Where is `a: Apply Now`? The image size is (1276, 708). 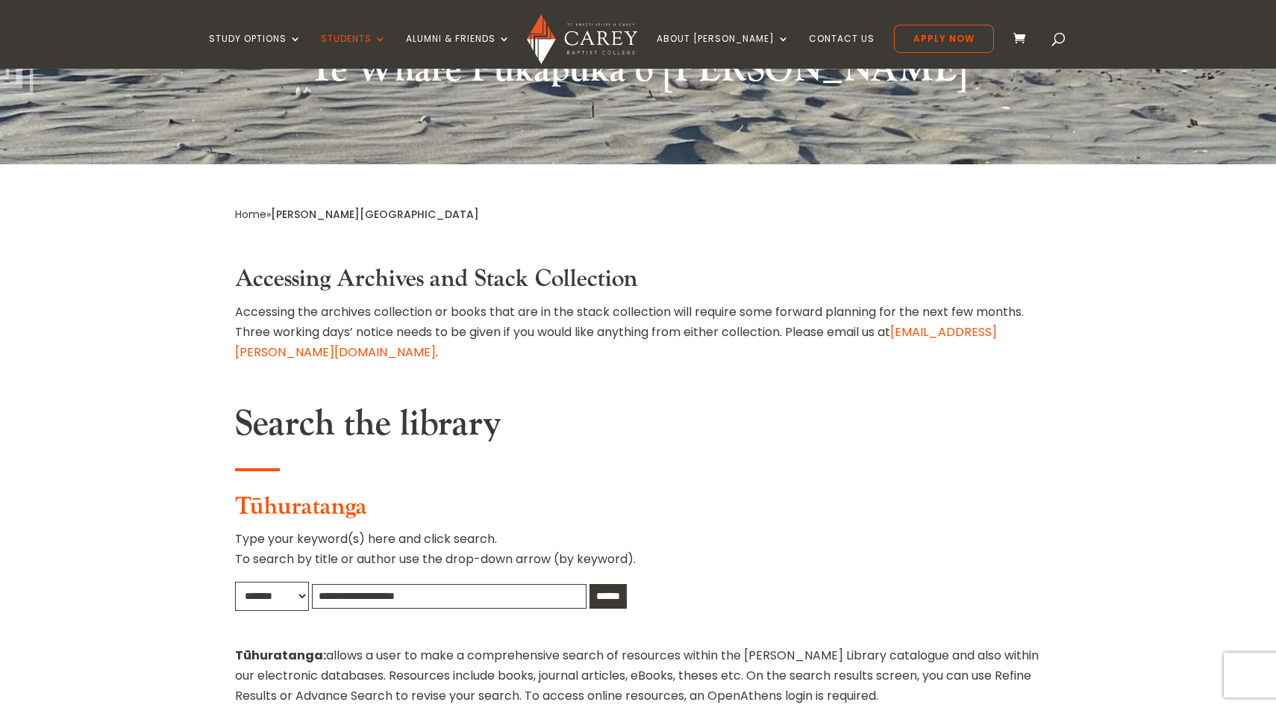 a: Apply Now is located at coordinates (944, 39).